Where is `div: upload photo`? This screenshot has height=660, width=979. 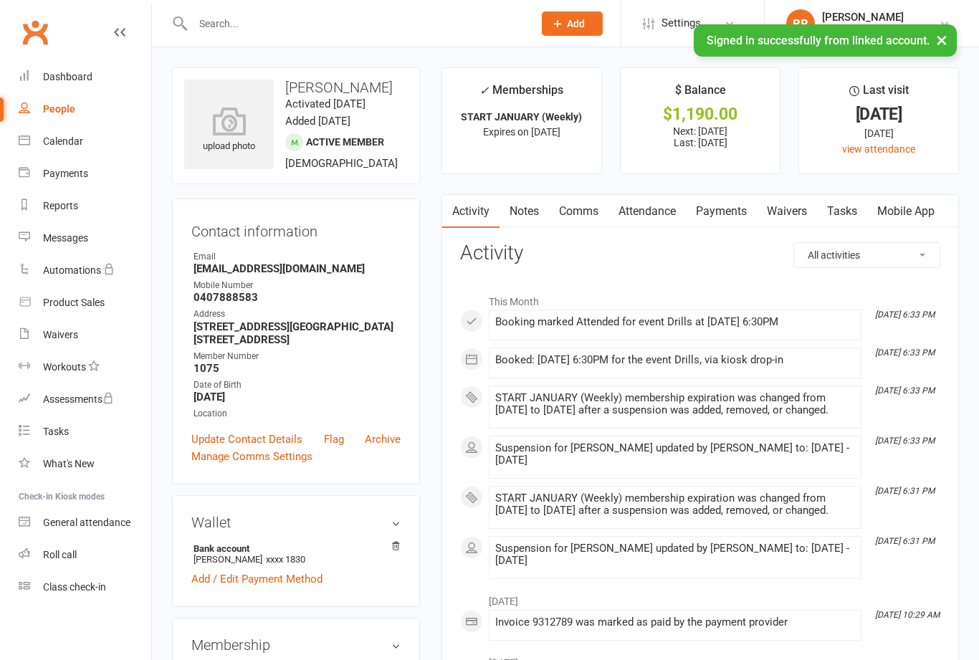
div: upload photo is located at coordinates (229, 130).